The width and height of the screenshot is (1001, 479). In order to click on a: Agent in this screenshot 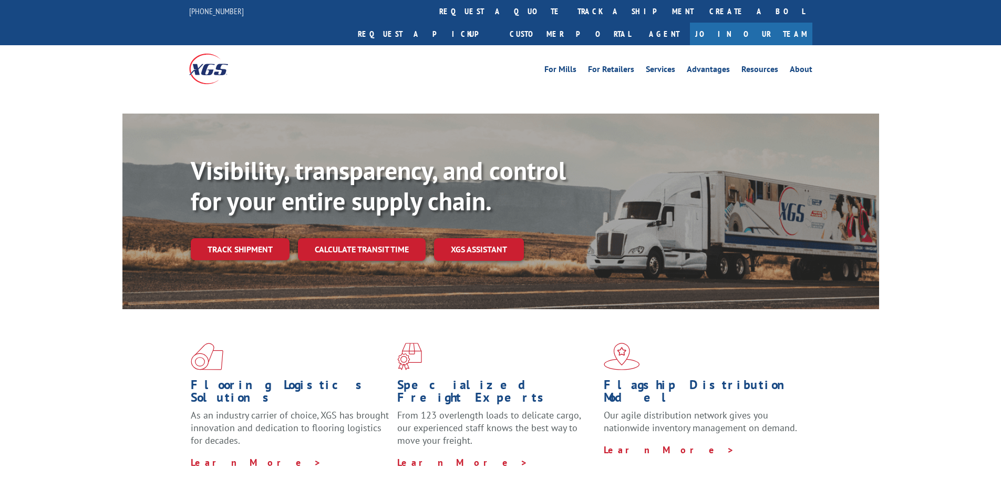, I will do `click(664, 34)`.